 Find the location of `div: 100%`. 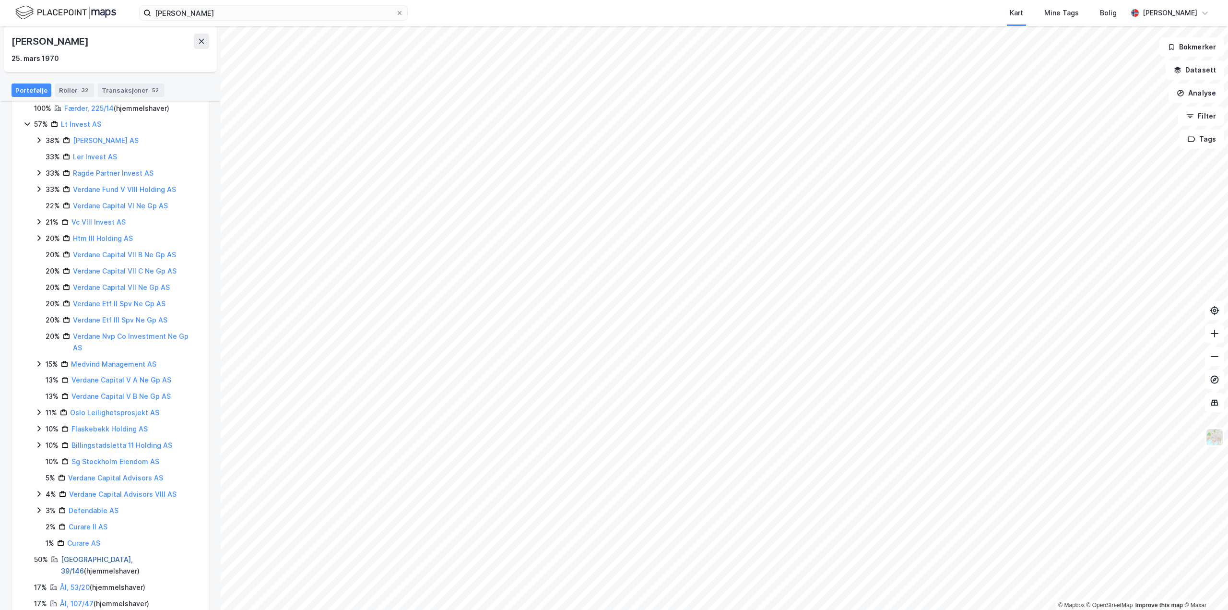

div: 100% is located at coordinates (43, 108).